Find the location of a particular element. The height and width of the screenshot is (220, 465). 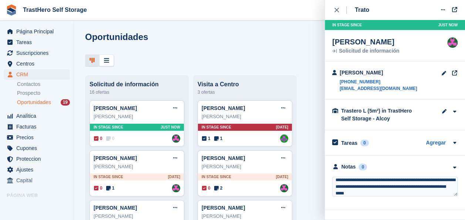

span: página web is located at coordinates (38, 206).